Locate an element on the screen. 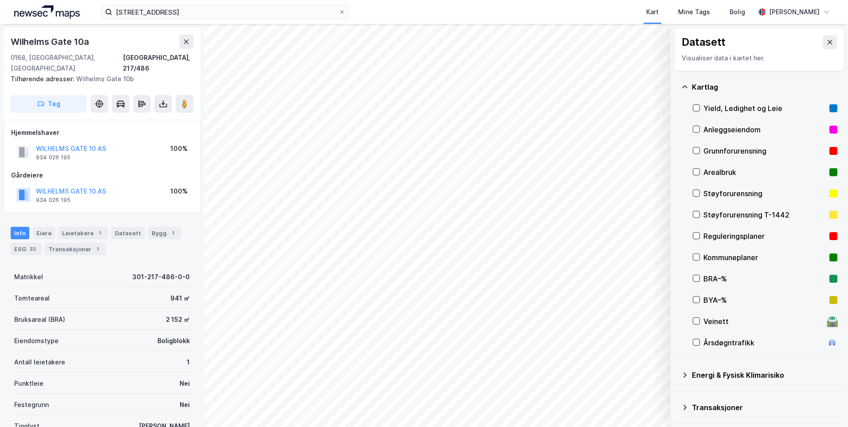  div: Wilhelms Gate 10a is located at coordinates (51, 42).